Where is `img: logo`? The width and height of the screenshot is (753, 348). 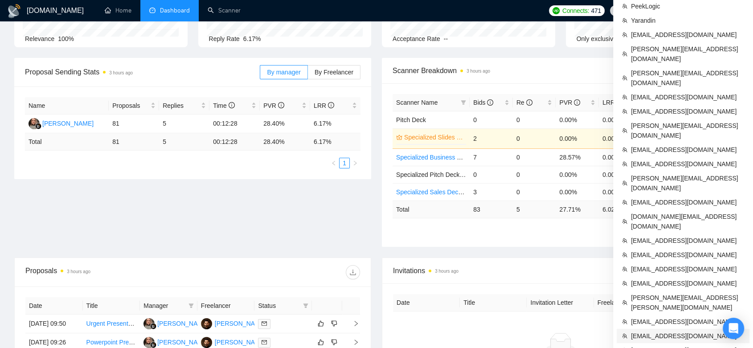 img: logo is located at coordinates (14, 11).